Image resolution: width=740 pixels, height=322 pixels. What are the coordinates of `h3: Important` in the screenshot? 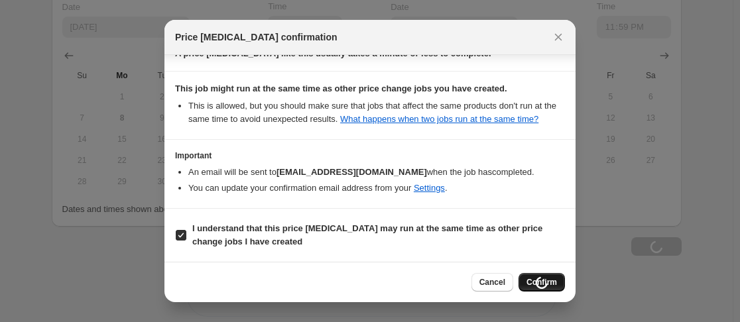 It's located at (370, 156).